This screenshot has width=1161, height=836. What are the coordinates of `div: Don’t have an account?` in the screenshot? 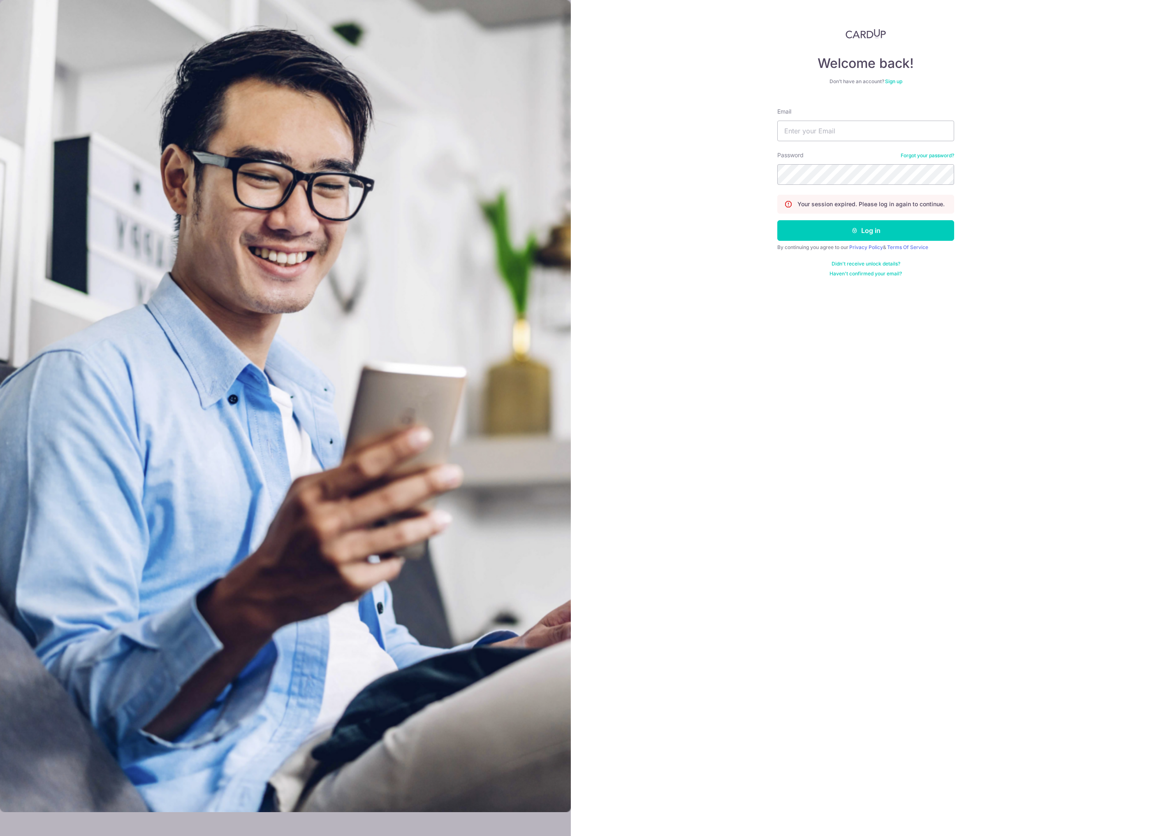 It's located at (866, 81).